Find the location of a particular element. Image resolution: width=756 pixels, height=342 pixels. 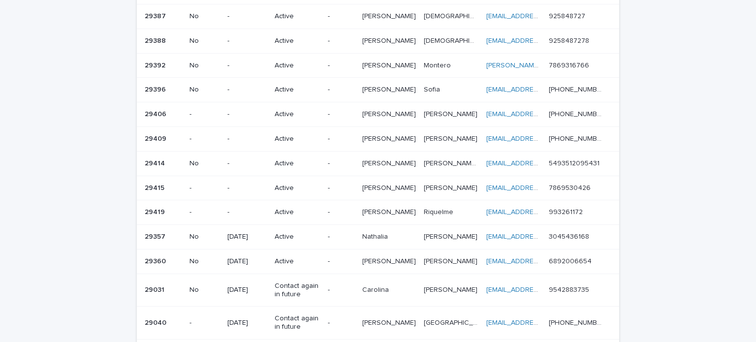

p: 993261172 is located at coordinates (567, 211).